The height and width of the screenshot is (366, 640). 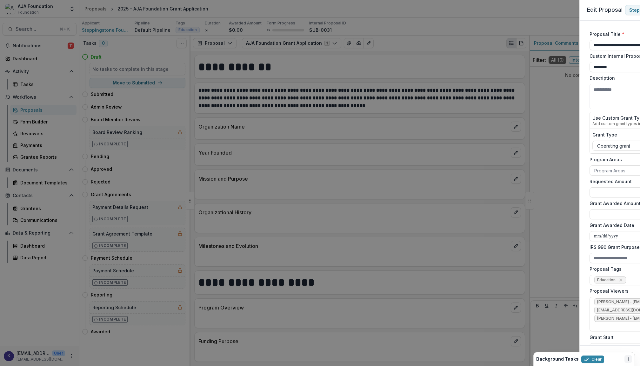 What do you see at coordinates (593, 359) in the screenshot?
I see `button: Clear` at bounding box center [593, 359].